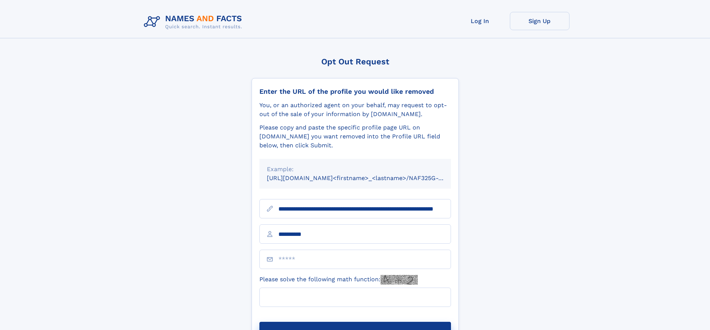  I want to click on img: Logo Names and Facts, so click(194, 22).